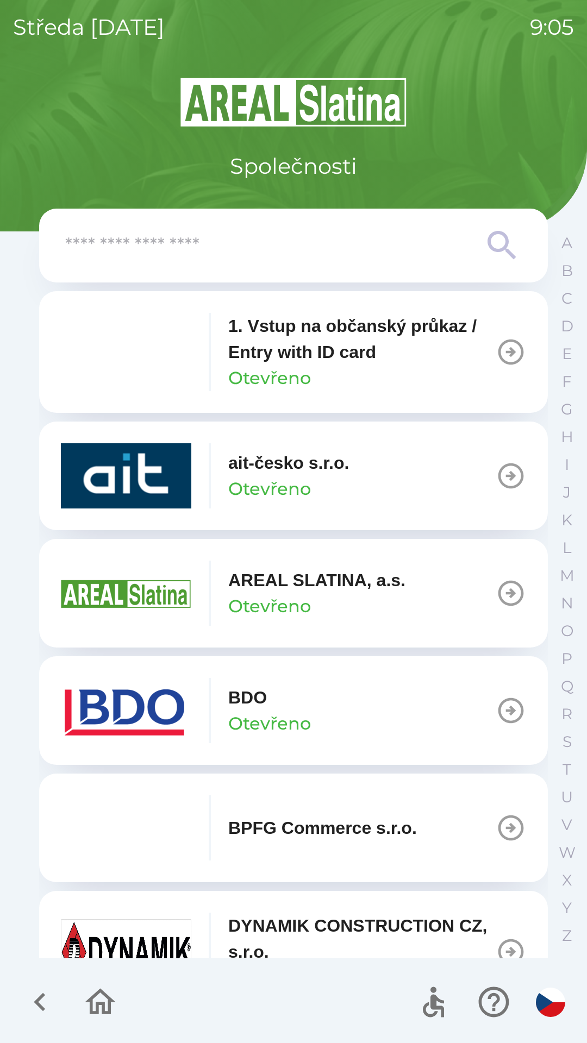  I want to click on button: DYNAMIK CONSTRUCTION CZ, s.r.o.Otevřeno, so click(293, 952).